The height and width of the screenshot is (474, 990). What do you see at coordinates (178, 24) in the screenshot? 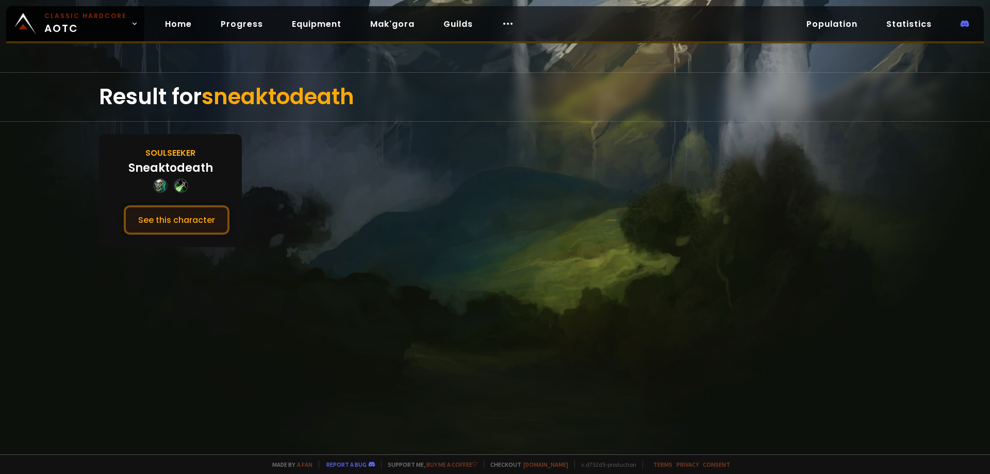
I see `a: Home` at bounding box center [178, 24].